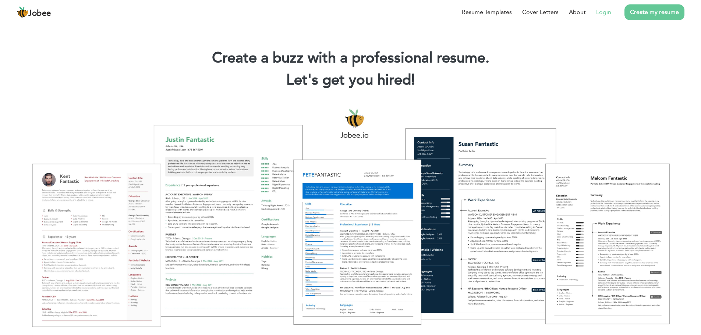 This screenshot has width=701, height=335. What do you see at coordinates (487, 12) in the screenshot?
I see `a: Resume Templates` at bounding box center [487, 12].